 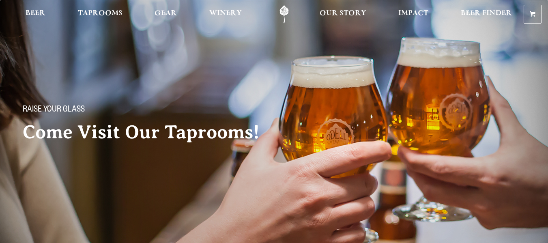 I want to click on span: Gear, so click(x=165, y=13).